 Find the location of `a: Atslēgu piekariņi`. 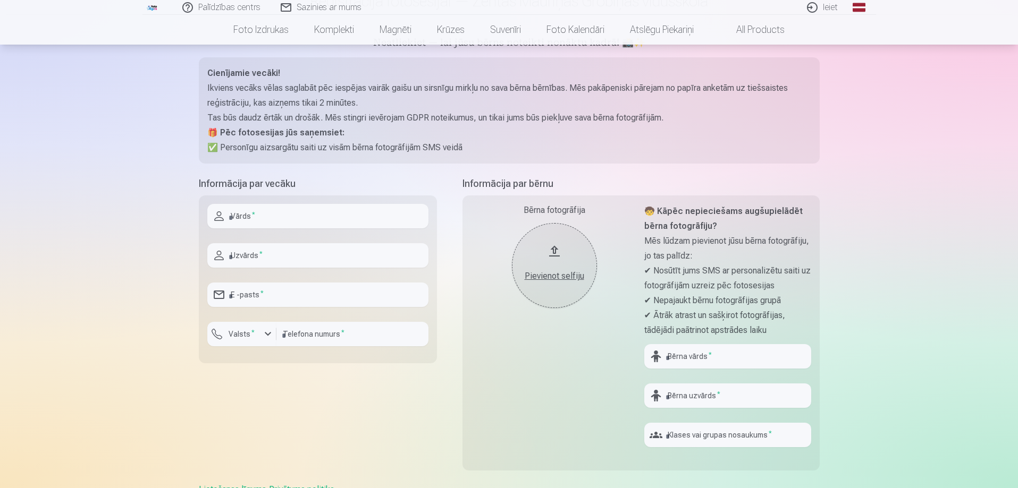

a: Atslēgu piekariņi is located at coordinates (662, 30).